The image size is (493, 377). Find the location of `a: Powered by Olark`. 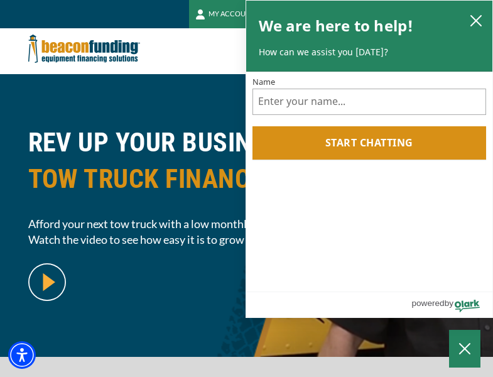

a: Powered by Olark is located at coordinates (452, 307).